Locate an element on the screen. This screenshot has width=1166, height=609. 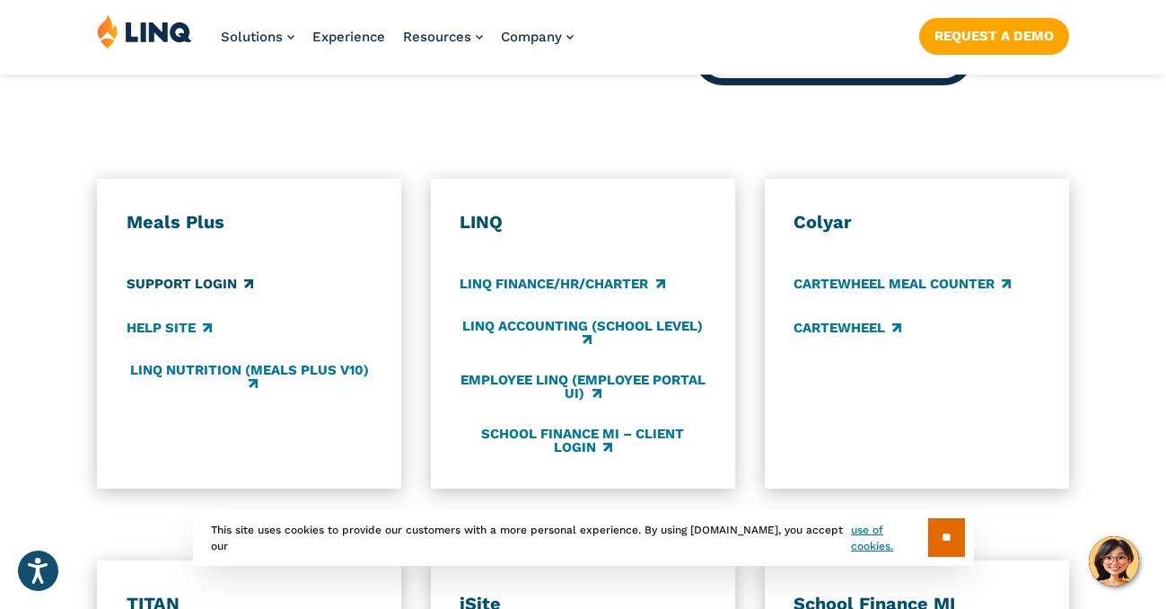
a: LINQ Accounting (school level) is located at coordinates (583, 332).